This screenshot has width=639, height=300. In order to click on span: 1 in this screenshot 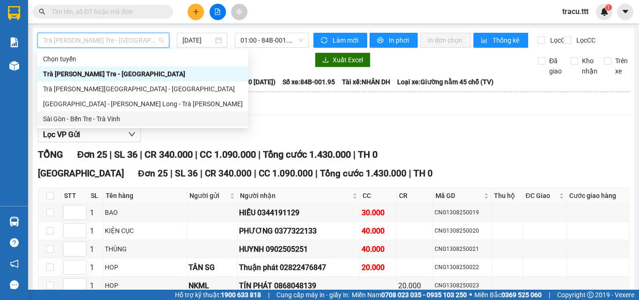, I will do `click(608, 7)`.